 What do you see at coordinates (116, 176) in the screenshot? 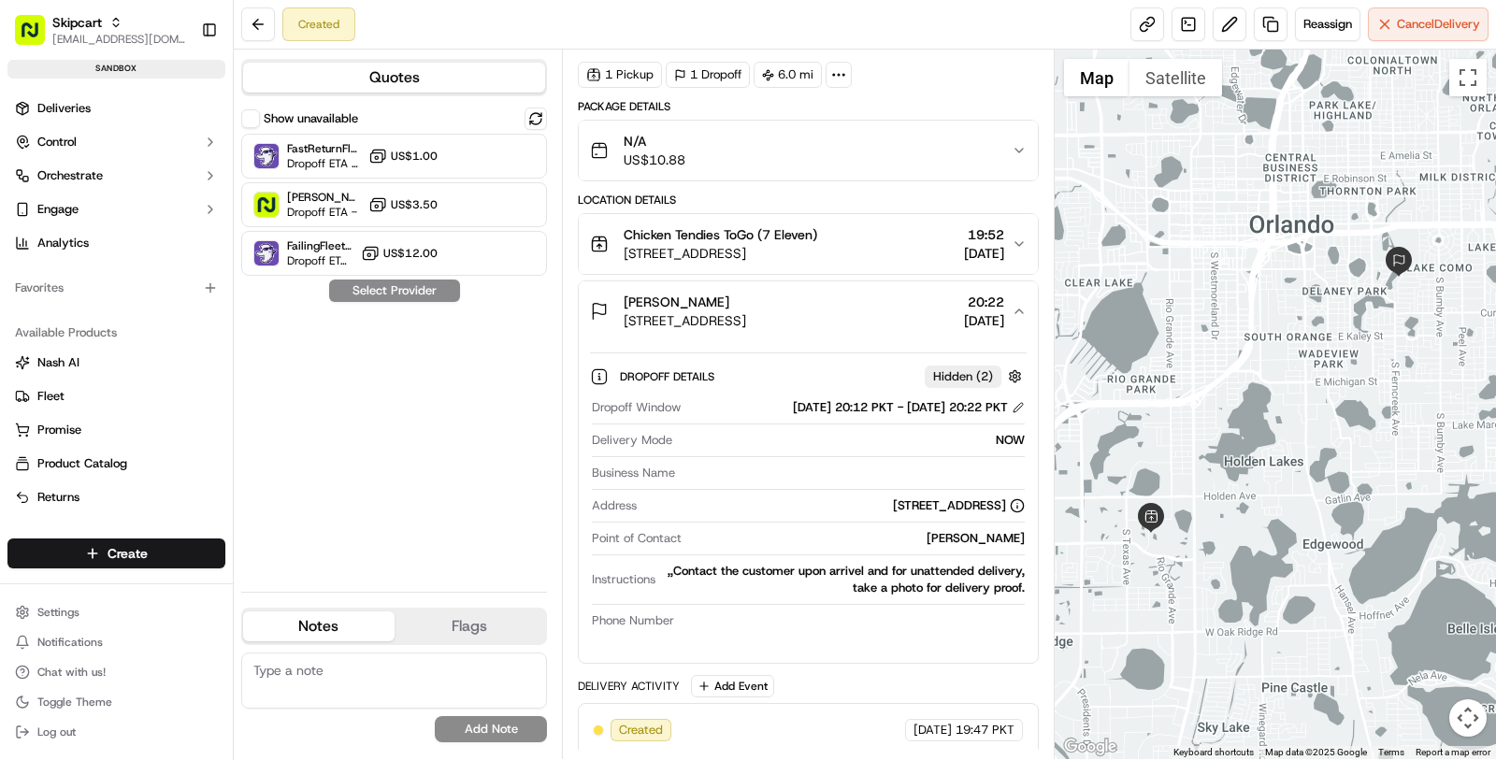
I see `button: Orchestrate` at bounding box center [116, 176].